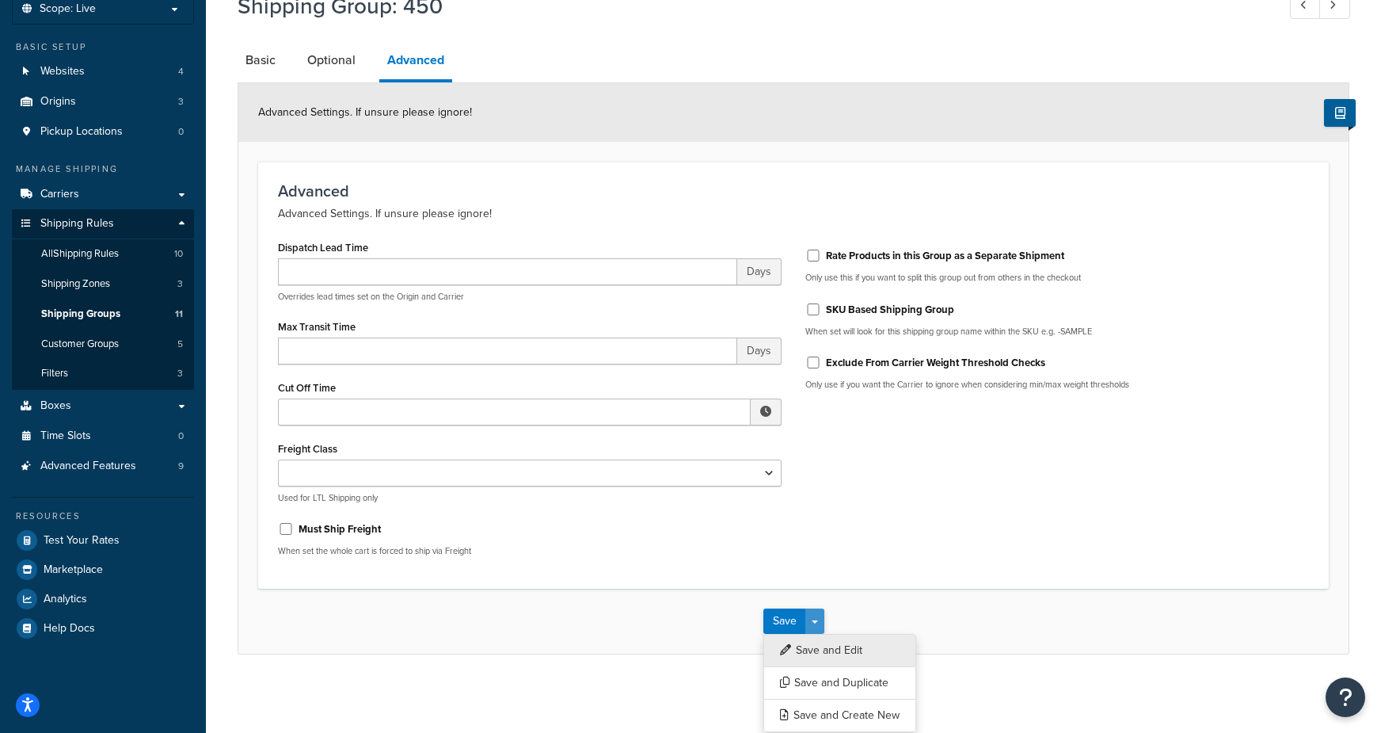 Image resolution: width=1381 pixels, height=733 pixels. I want to click on div: Manage Shipping, so click(103, 169).